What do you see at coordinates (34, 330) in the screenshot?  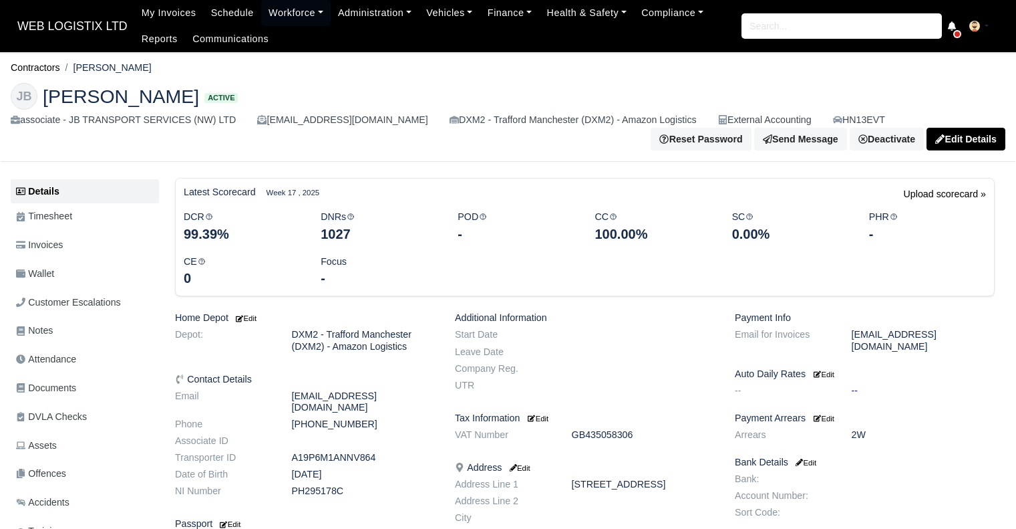 I see `span: Notes` at bounding box center [34, 330].